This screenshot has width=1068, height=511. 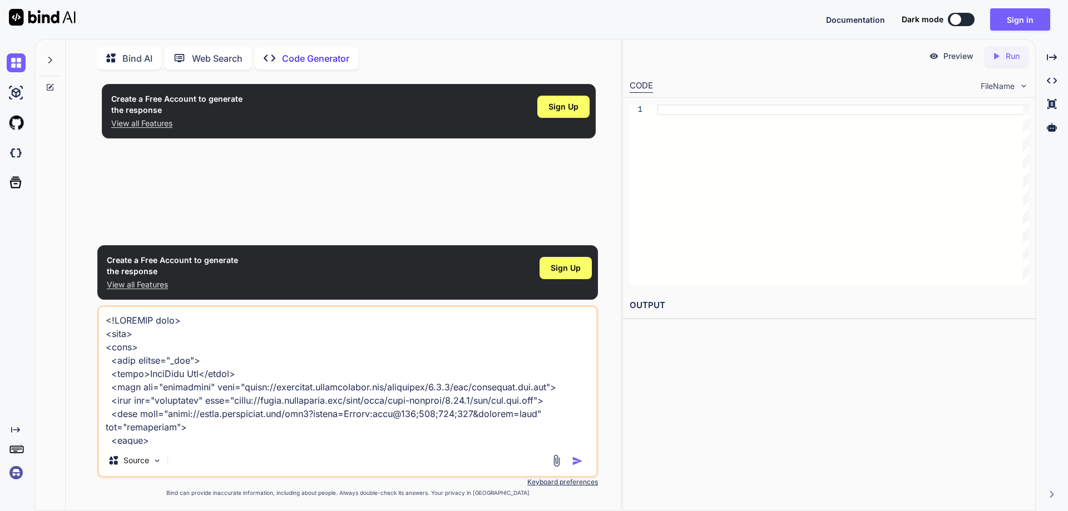 What do you see at coordinates (348, 493) in the screenshot?
I see `p: Bind can provide inaccurate information, including about people. Always double-check its answers....` at bounding box center [348, 493].